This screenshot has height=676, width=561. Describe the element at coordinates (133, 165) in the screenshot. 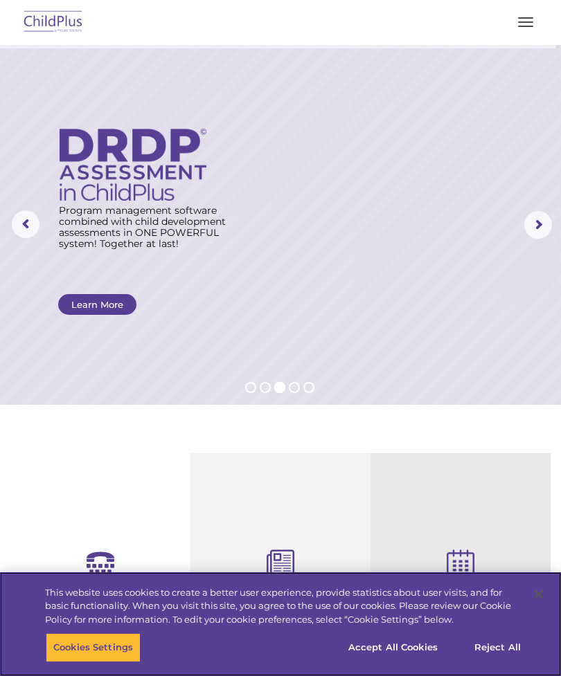

I see `img: DRDP Assessment in ChildPlus` at that location.